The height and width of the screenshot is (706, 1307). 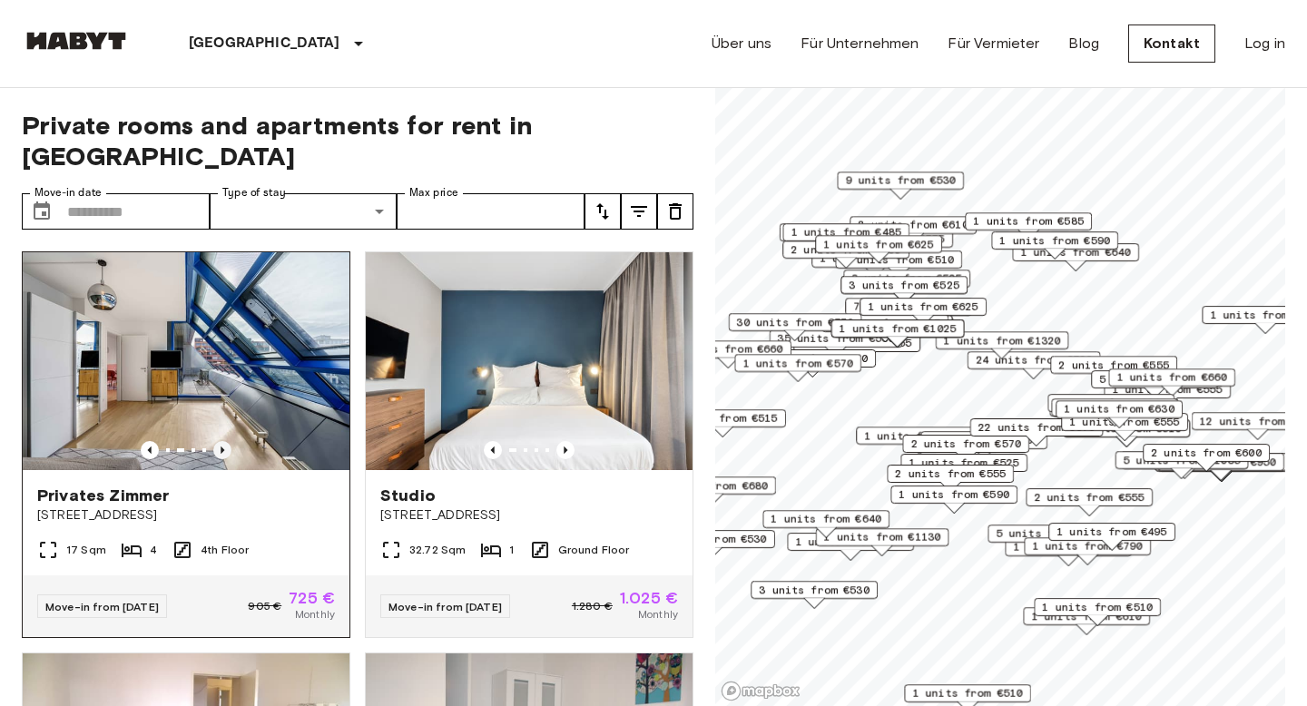 What do you see at coordinates (186, 445) in the screenshot?
I see `a: Marketing picture of unit DE-01-010-002-01HFMarketing picture of unit DE-01-010-002-01HFPrevious ...` at bounding box center [186, 445].